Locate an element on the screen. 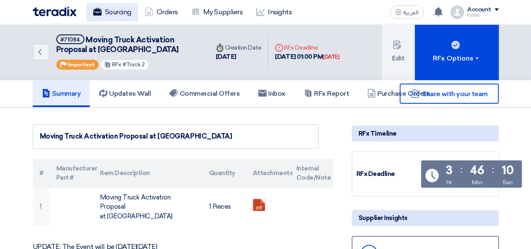  a: Summary is located at coordinates (61, 94).